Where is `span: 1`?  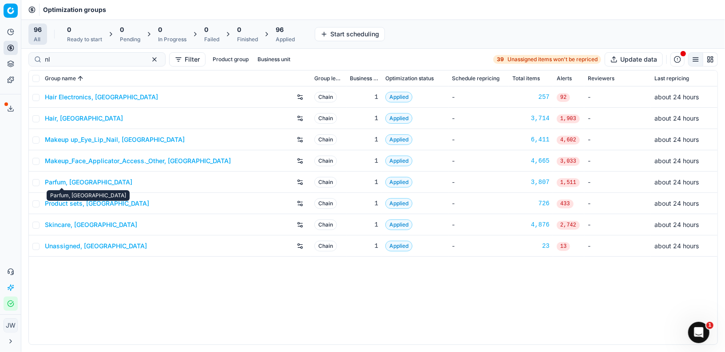
span: 1 is located at coordinates (710, 326).